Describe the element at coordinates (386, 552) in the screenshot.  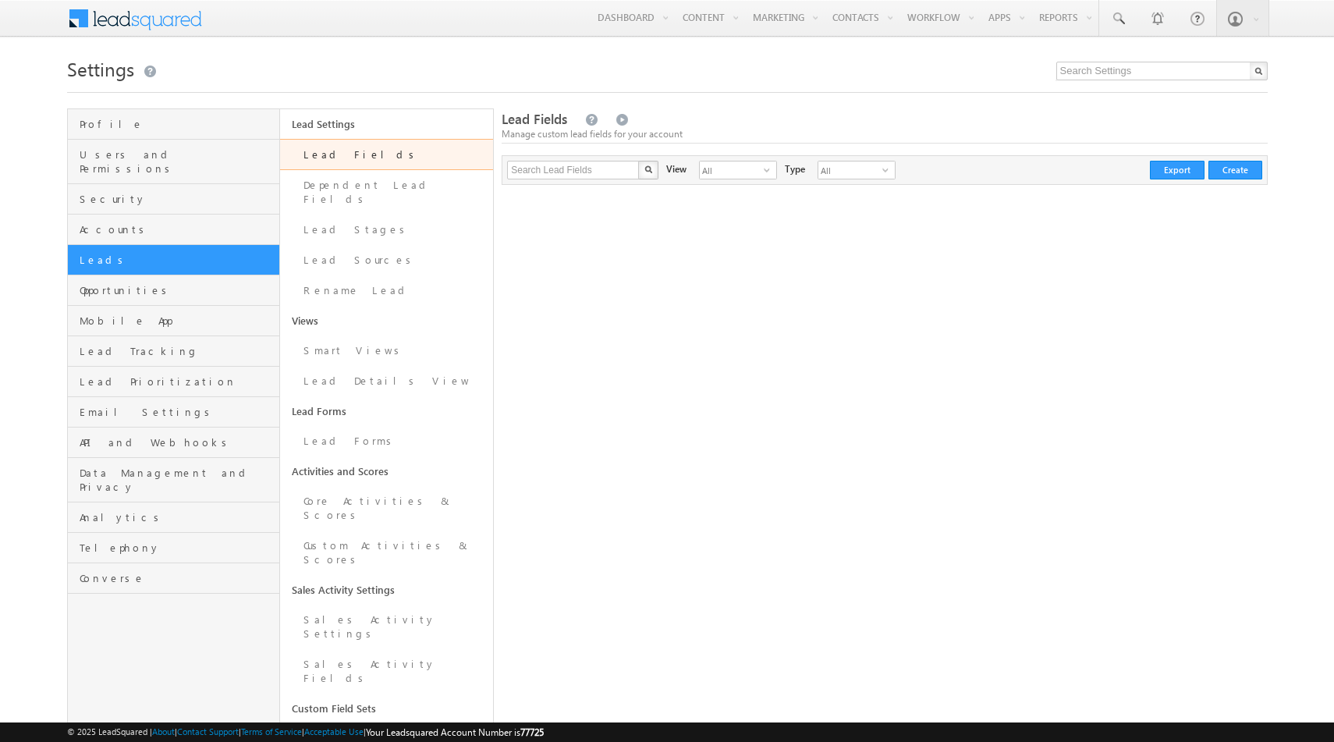
I see `a: Custom Activities & Scores` at that location.